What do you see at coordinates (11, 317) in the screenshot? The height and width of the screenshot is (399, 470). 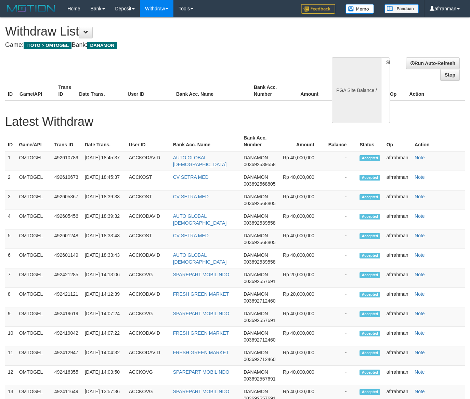 I see `td: 9` at bounding box center [11, 317].